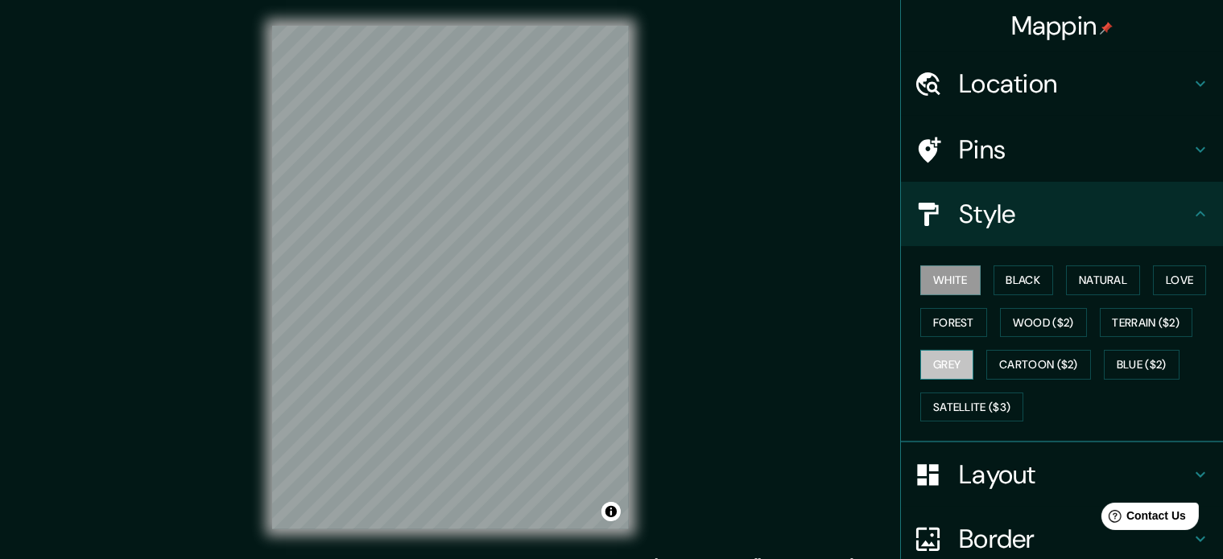 The width and height of the screenshot is (1223, 559). I want to click on div: Style, so click(1062, 214).